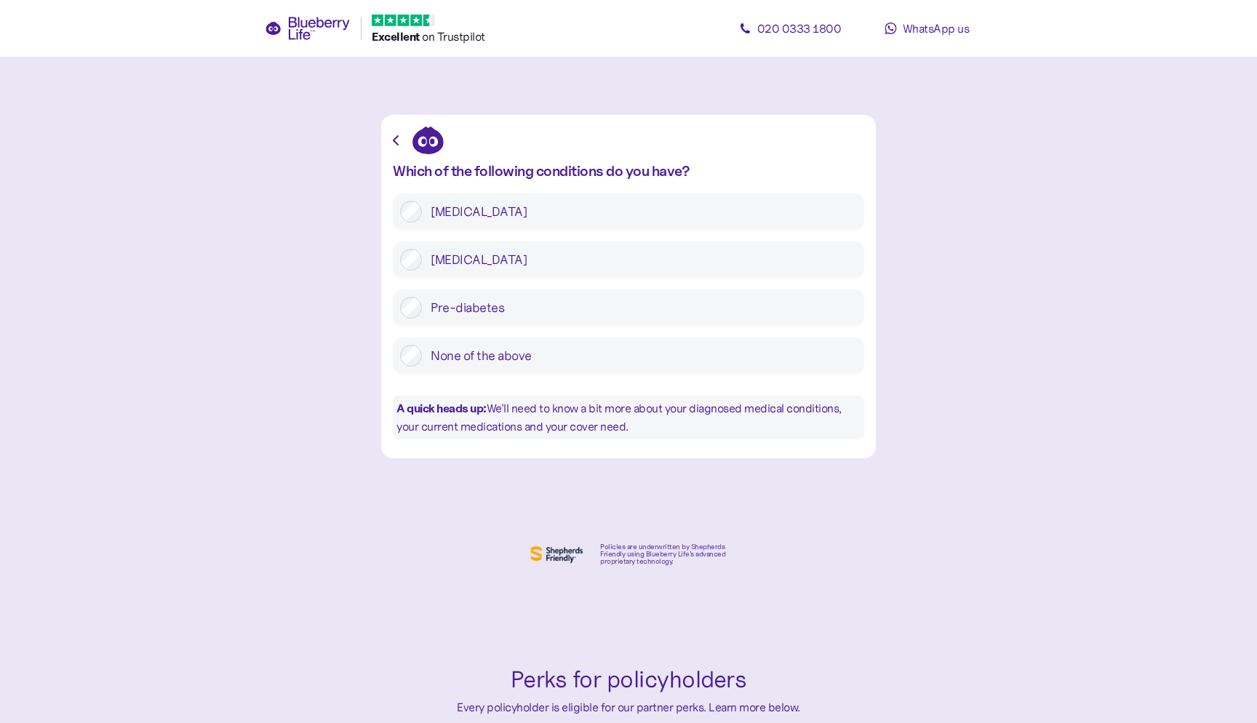 The height and width of the screenshot is (723, 1257). I want to click on div: Perks for policyholders, so click(628, 680).